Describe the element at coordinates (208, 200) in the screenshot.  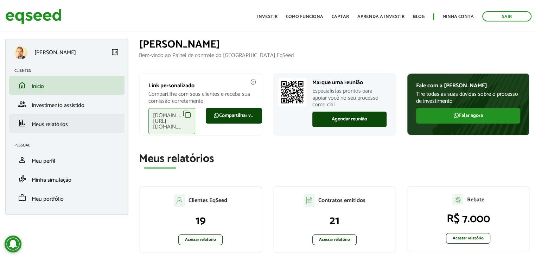
I see `p: Clientes EqSeed` at that location.